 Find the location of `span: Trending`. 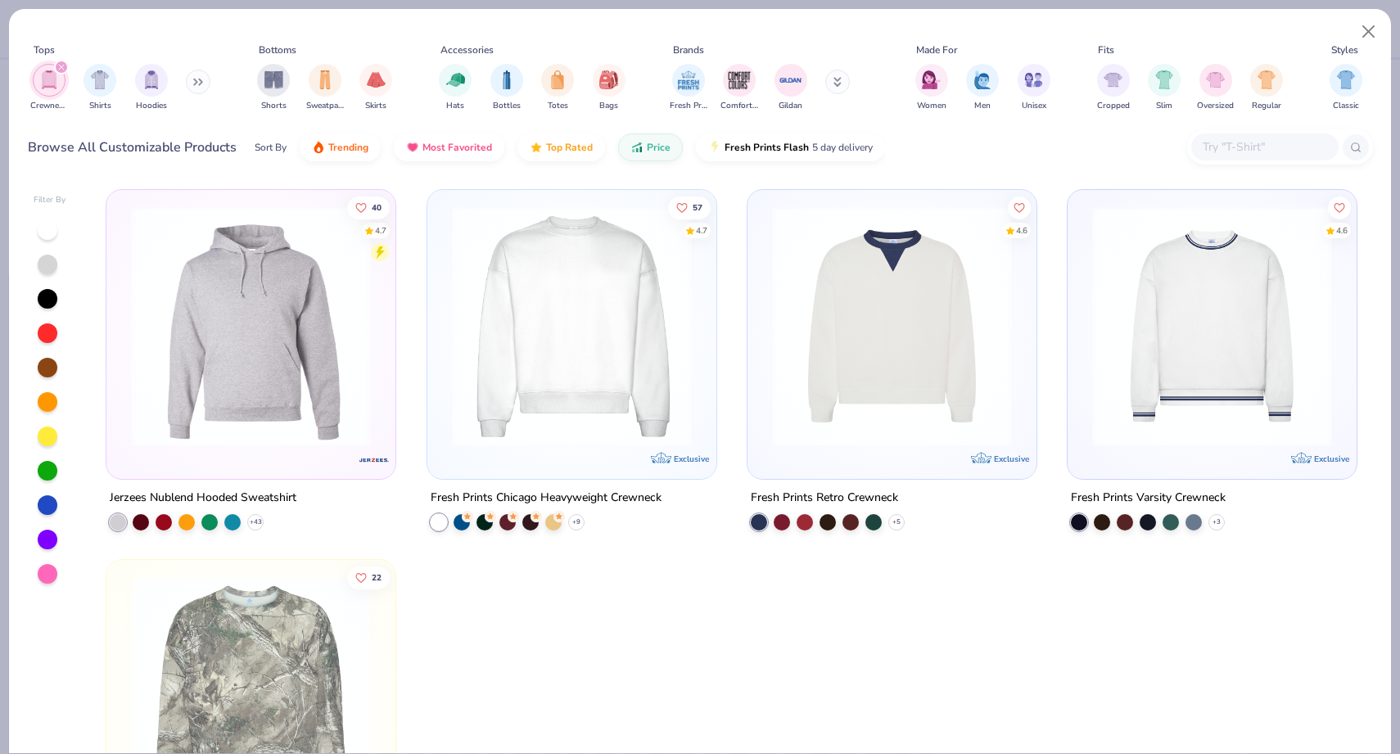

span: Trending is located at coordinates (348, 147).